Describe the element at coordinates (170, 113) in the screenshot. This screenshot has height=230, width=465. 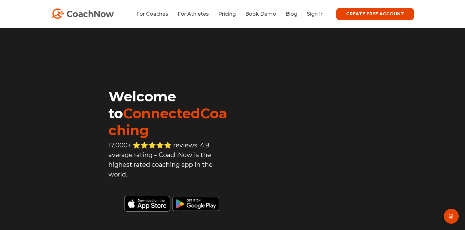
I see `h1: Welcome to` at that location.